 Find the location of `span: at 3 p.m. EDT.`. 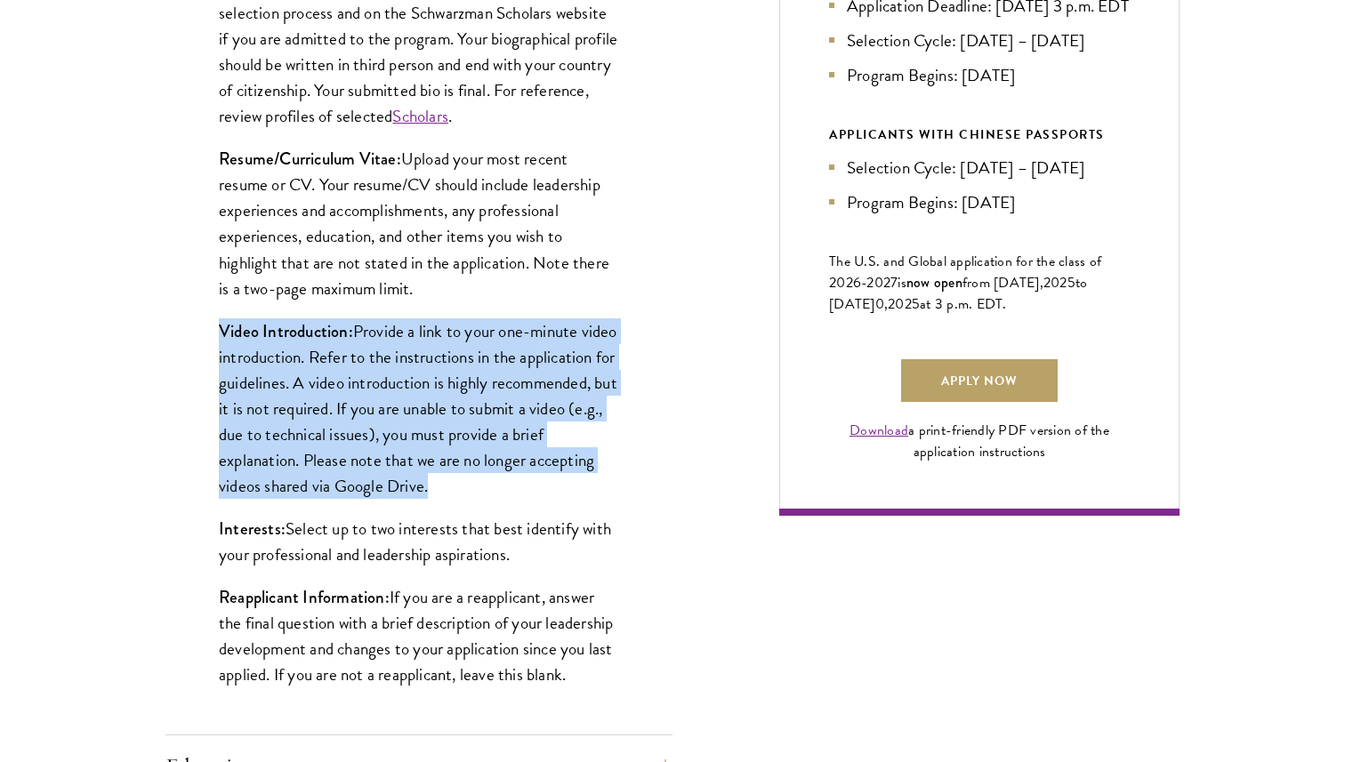

span: at 3 p.m. EDT. is located at coordinates (963, 304).